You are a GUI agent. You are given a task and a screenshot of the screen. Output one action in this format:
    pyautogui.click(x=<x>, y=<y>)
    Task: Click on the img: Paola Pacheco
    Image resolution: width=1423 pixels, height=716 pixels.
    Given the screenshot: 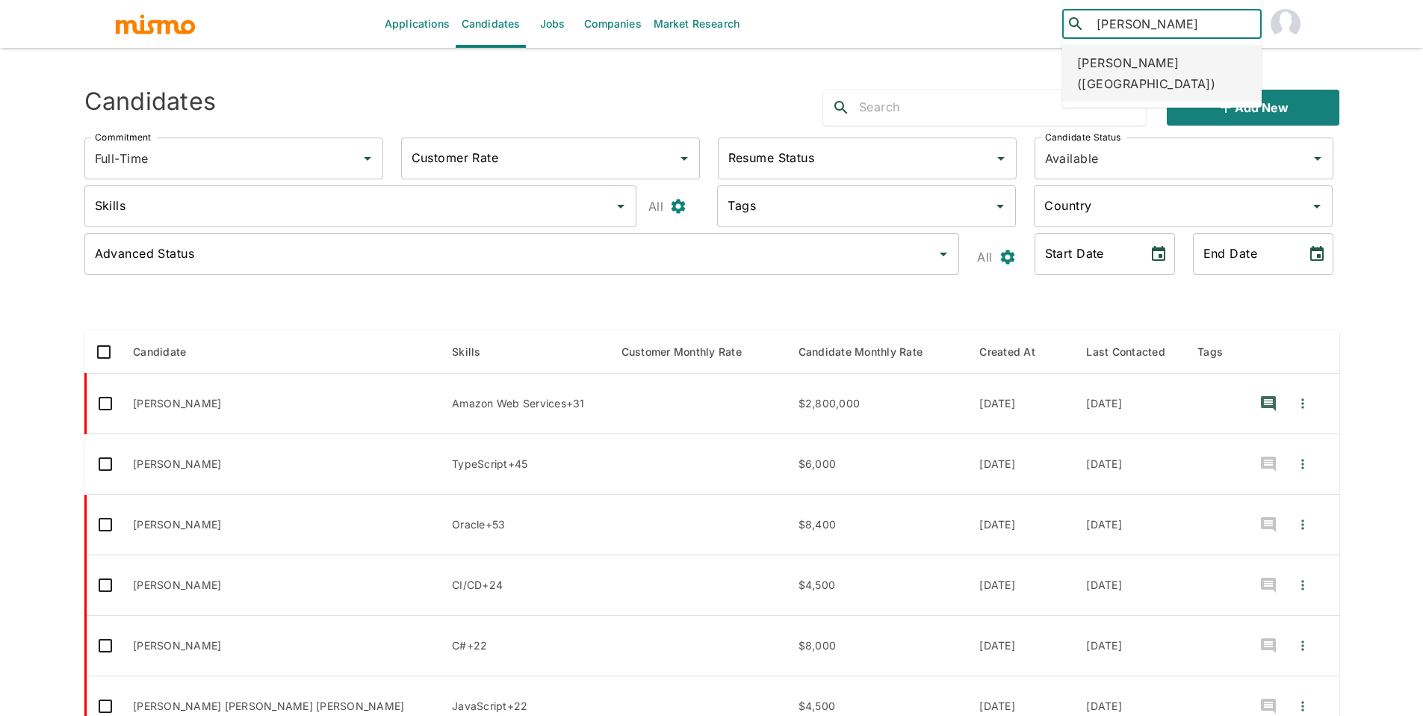 What is the action you would take?
    pyautogui.click(x=1286, y=24)
    